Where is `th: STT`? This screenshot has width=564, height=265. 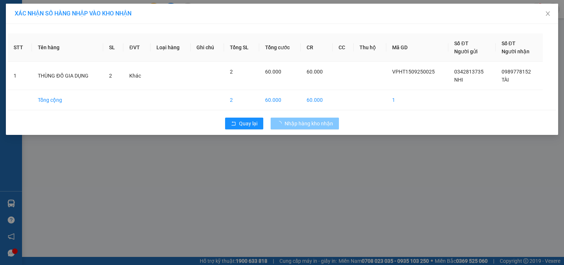
th: STT is located at coordinates (20, 47).